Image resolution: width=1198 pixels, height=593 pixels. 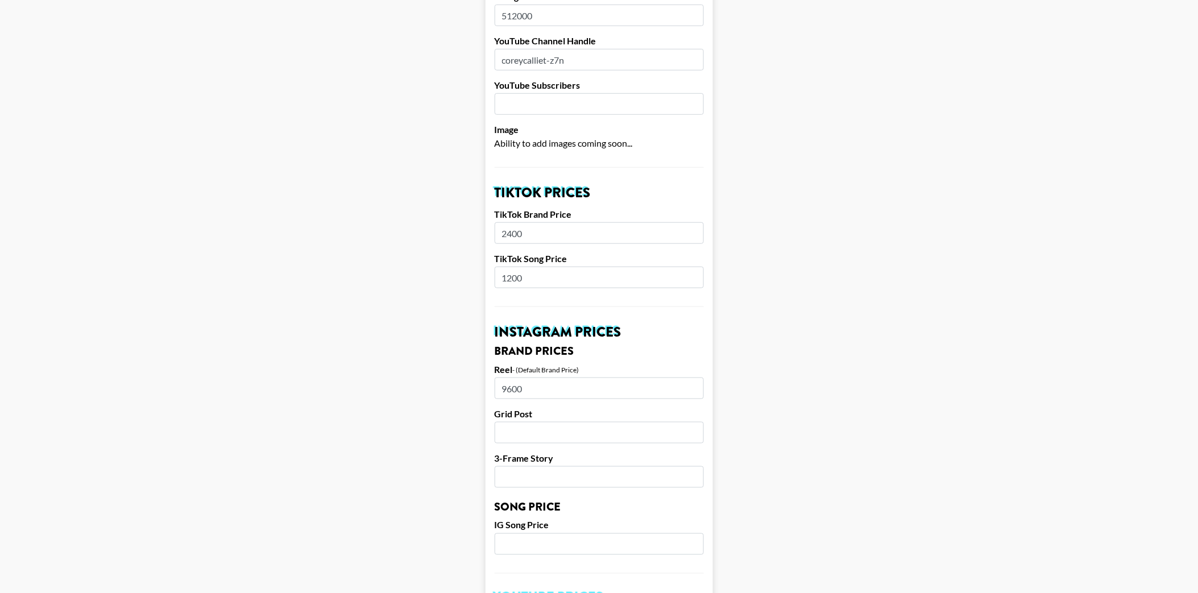 I want to click on label: Image, so click(x=600, y=130).